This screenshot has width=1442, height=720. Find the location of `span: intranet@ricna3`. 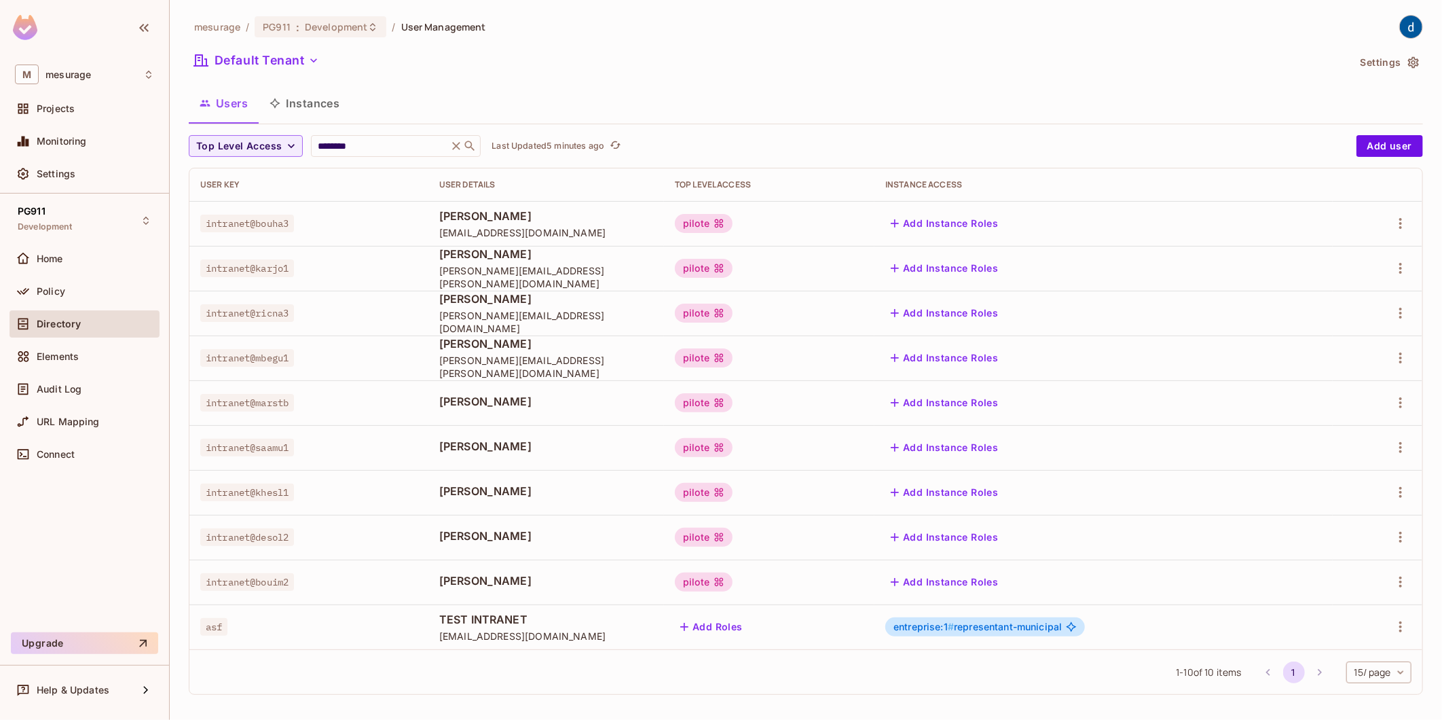

span: intranet@ricna3 is located at coordinates (247, 313).